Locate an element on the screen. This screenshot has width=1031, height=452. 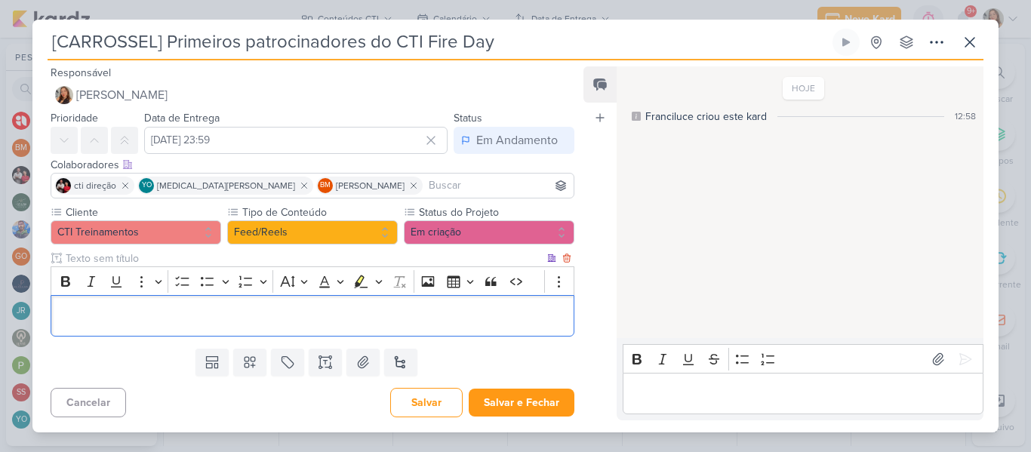
input: Texto sem título is located at coordinates (303, 258).